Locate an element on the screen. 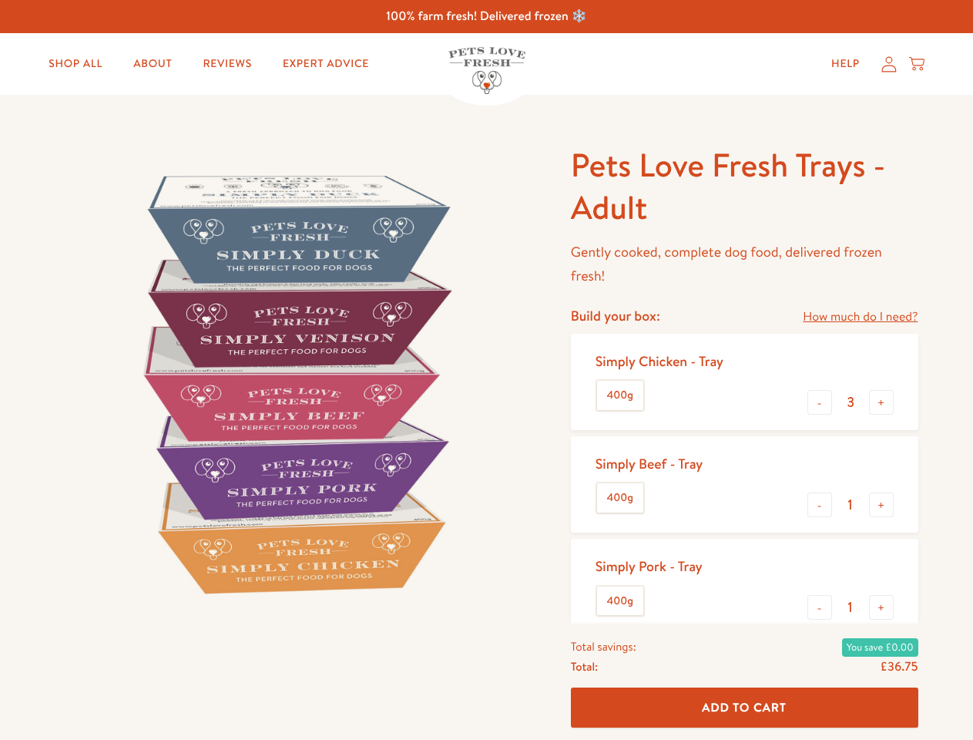 This screenshot has width=973, height=740. img: Pets Love Fresh Trays - Adult is located at coordinates (294, 383).